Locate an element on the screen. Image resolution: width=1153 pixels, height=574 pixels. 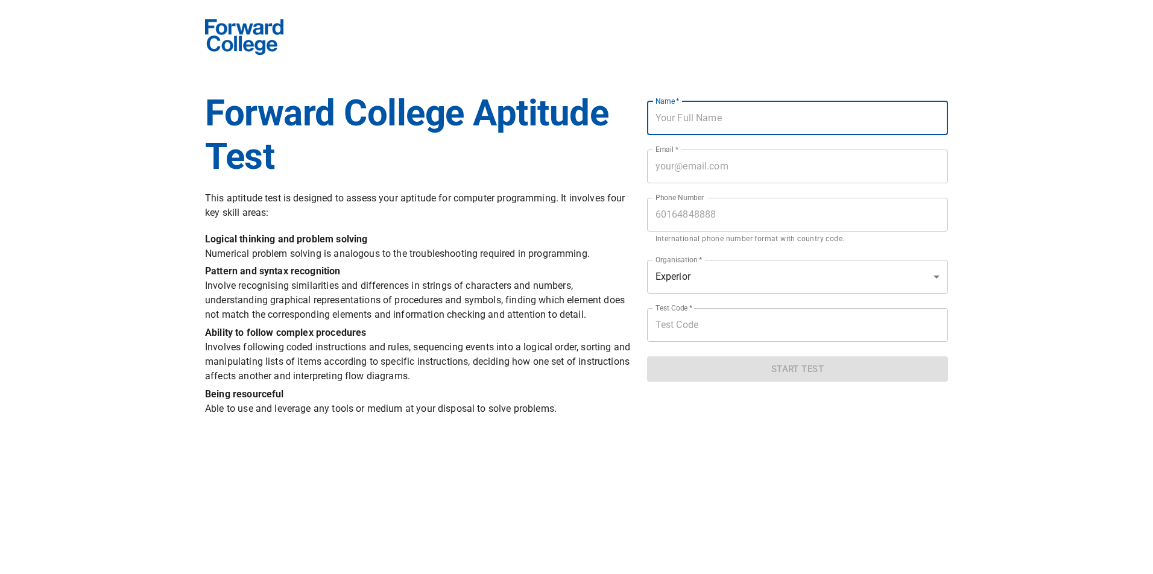
h1: Forward College Aptitude Test is located at coordinates (418, 135).